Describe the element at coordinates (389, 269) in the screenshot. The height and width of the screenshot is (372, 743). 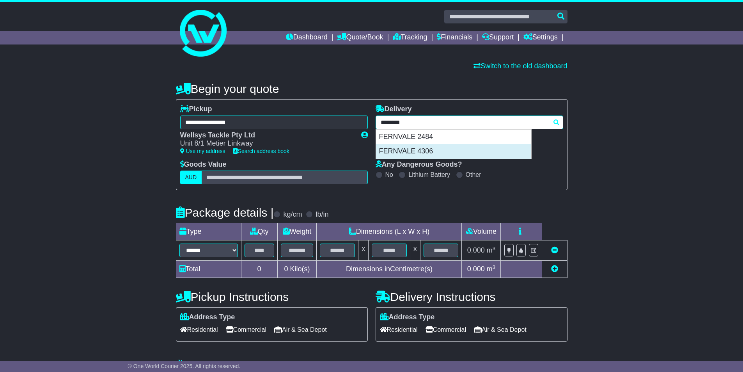
I see `td: Dimensions in Centimetre(s)` at that location.